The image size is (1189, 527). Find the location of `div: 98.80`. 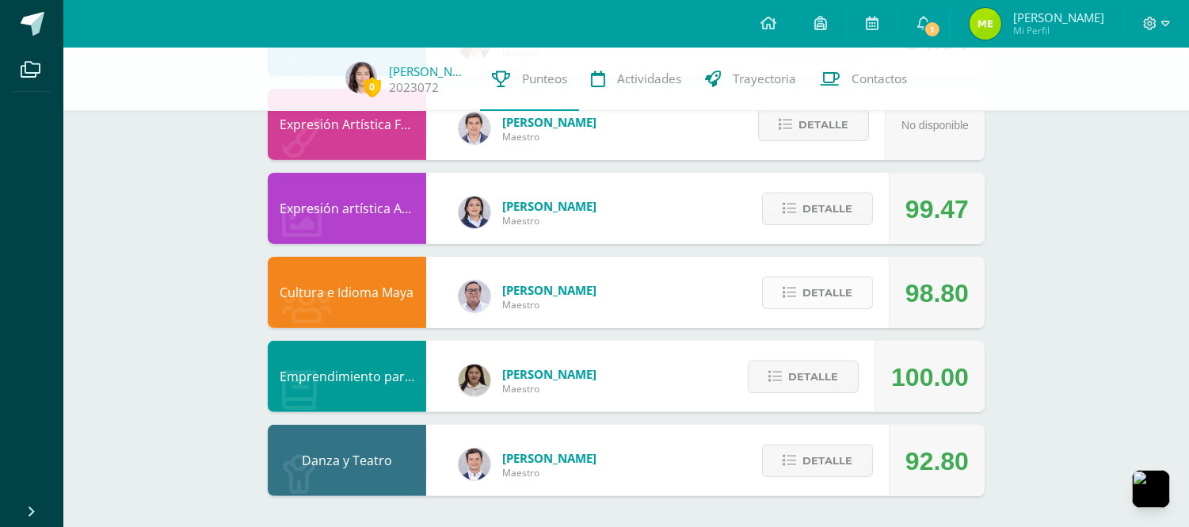

div: 98.80 is located at coordinates (937, 293).